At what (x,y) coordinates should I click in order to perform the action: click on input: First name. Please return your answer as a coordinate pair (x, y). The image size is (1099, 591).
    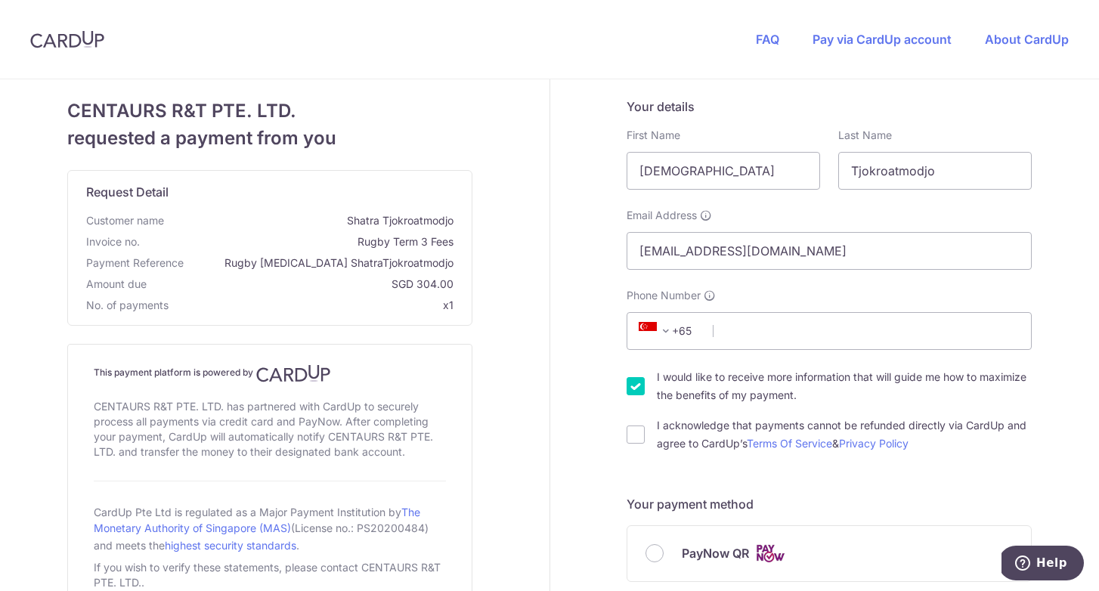
    Looking at the image, I should click on (723, 171).